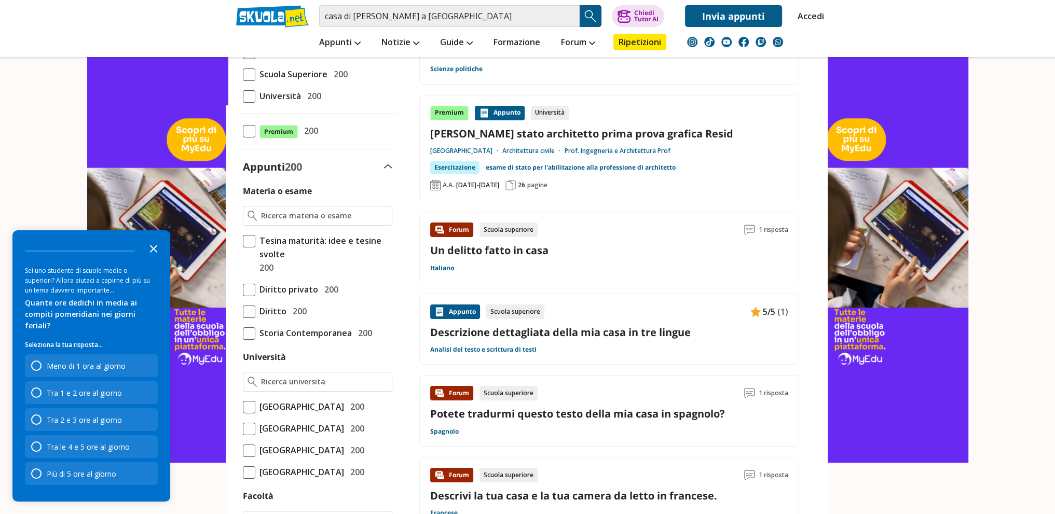 This screenshot has width=1055, height=514. Describe the element at coordinates (522, 185) in the screenshot. I see `span: 26` at that location.